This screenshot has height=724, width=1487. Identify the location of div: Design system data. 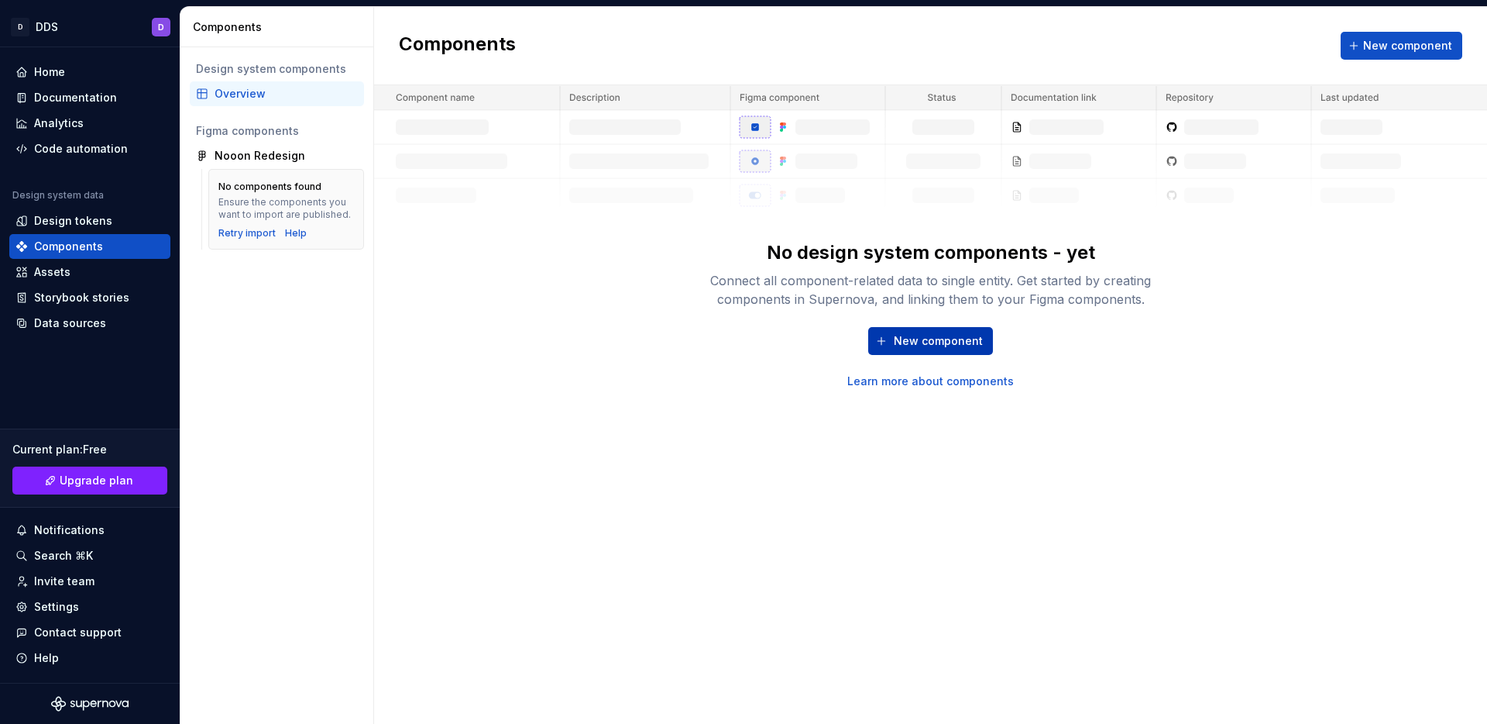
(58, 195).